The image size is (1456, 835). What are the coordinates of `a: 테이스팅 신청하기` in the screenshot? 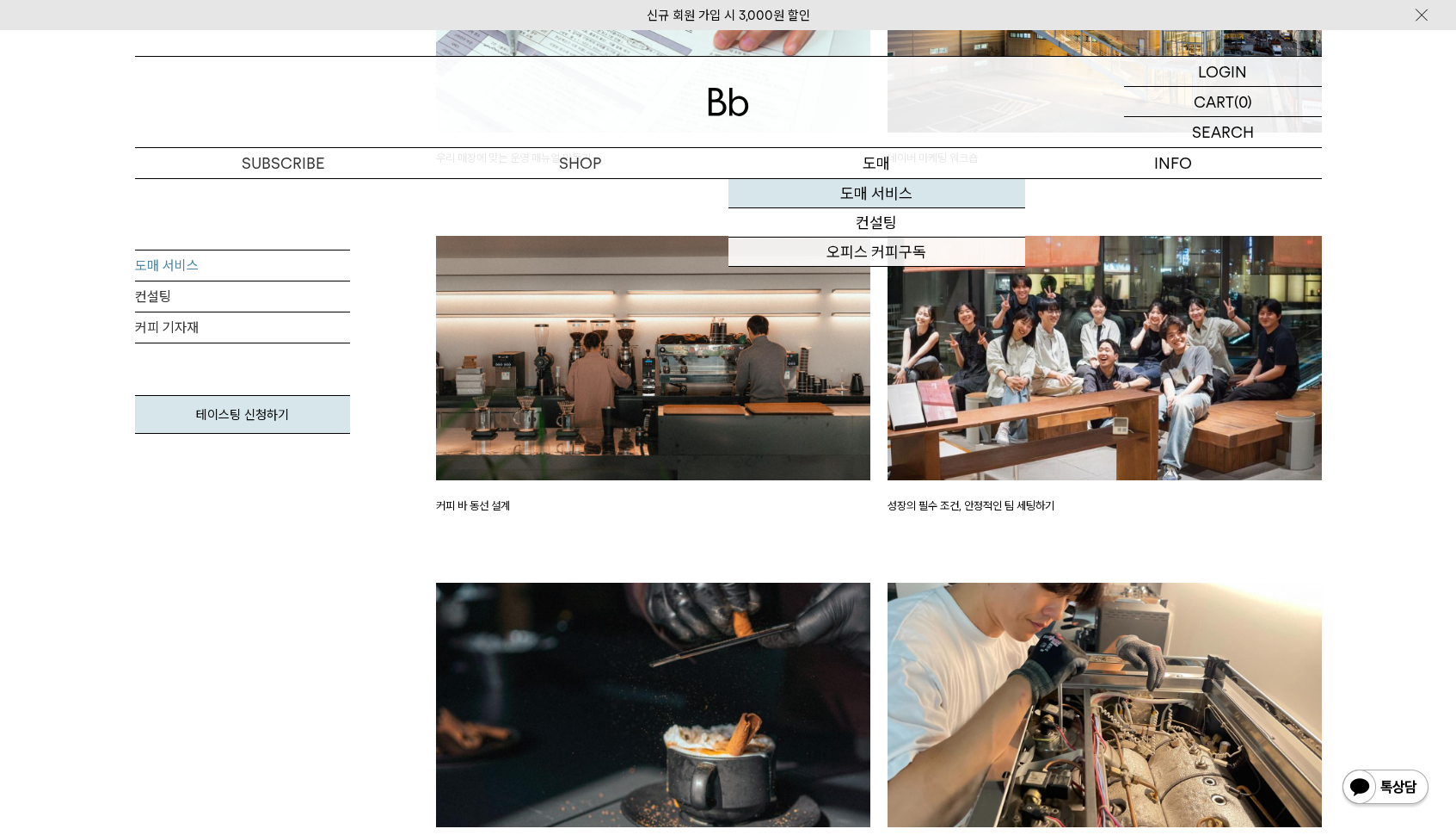 It's located at (242, 414).